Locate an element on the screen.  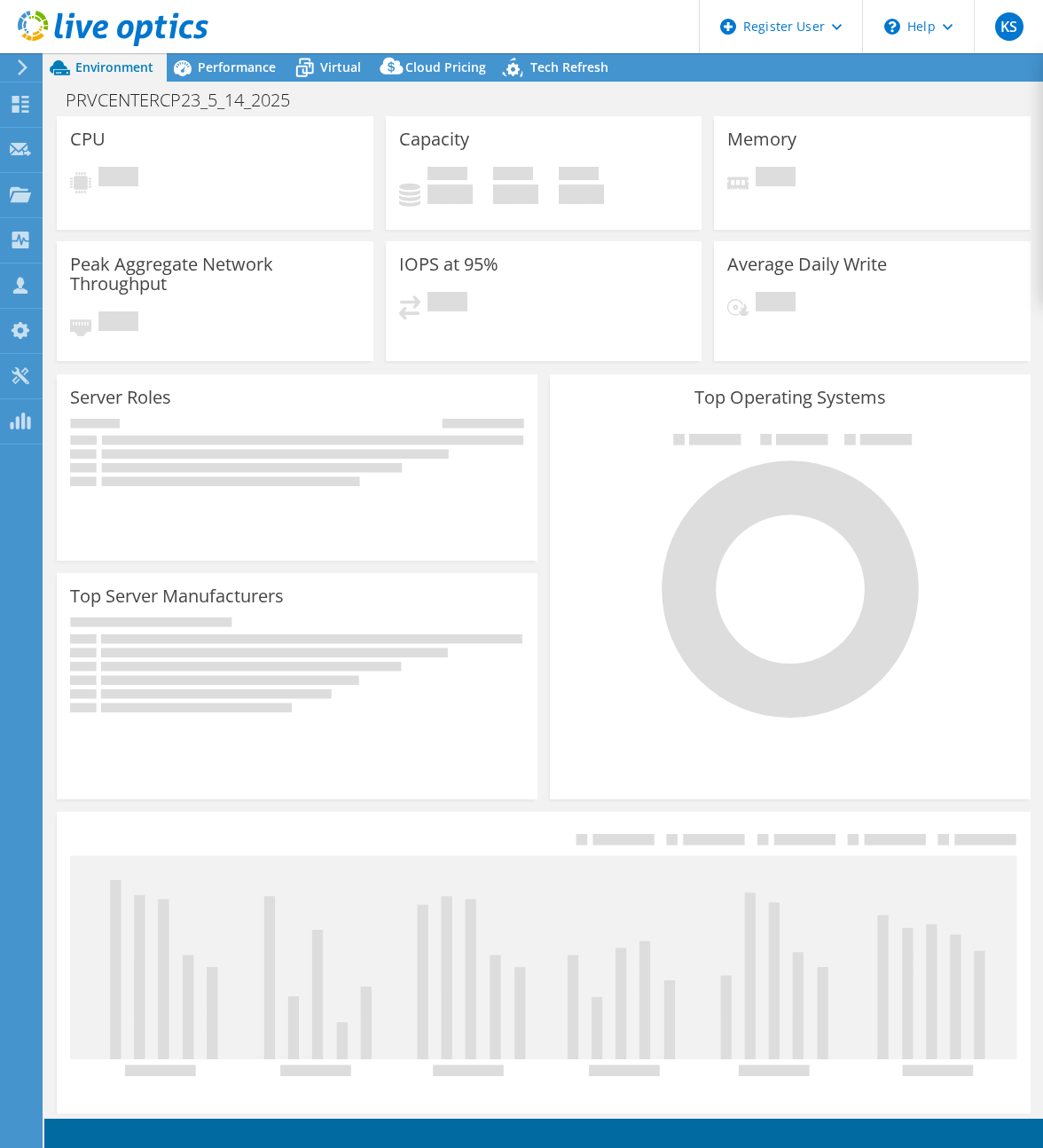
span: KS is located at coordinates (1009, 27).